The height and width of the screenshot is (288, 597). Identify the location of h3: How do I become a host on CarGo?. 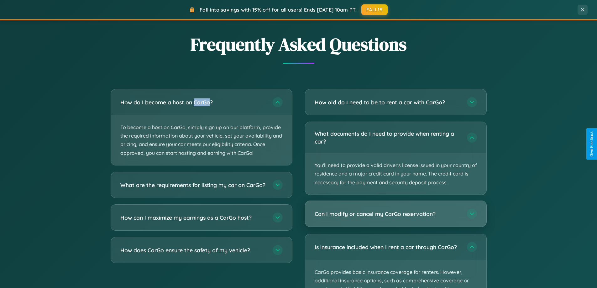
(193, 102).